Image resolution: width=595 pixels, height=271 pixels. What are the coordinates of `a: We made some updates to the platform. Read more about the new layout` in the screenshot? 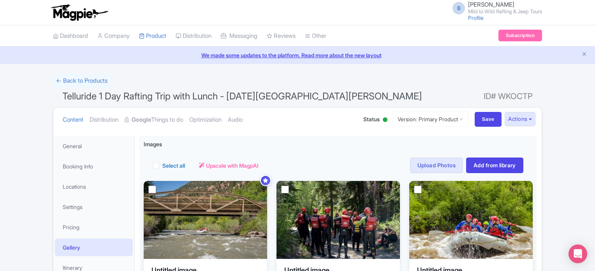 It's located at (298, 55).